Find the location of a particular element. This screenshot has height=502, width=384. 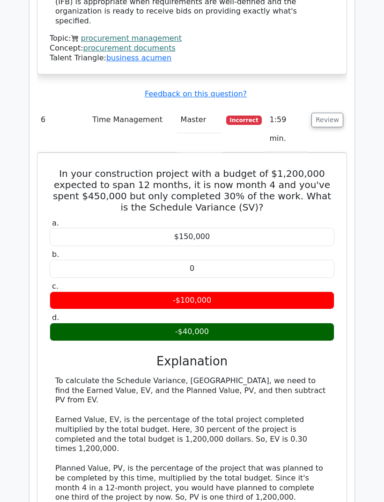

span: b. is located at coordinates (55, 254).